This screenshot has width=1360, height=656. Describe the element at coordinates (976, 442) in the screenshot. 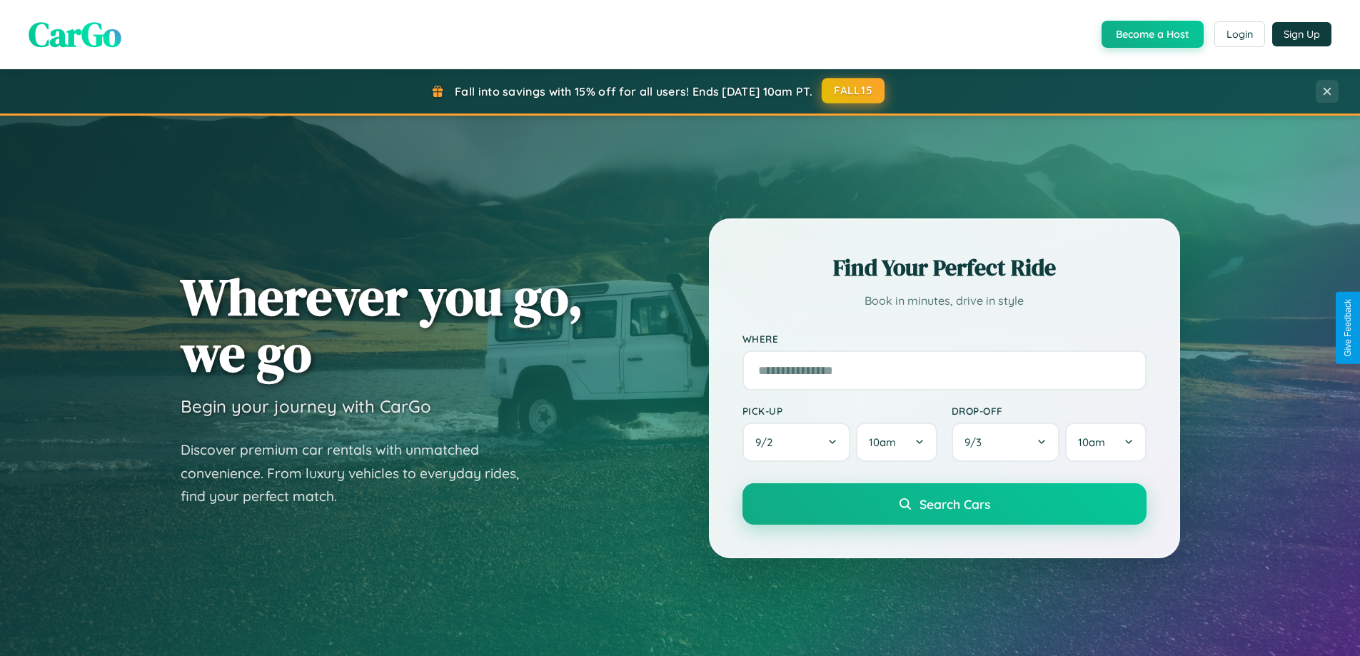

I see `span: 9 / 3` at that location.